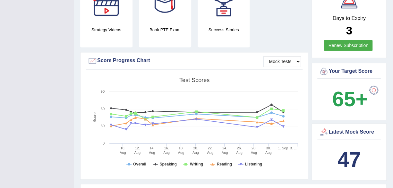 Image resolution: width=393 pixels, height=188 pixels. Describe the element at coordinates (181, 148) in the screenshot. I see `tspan: 18.` at that location.